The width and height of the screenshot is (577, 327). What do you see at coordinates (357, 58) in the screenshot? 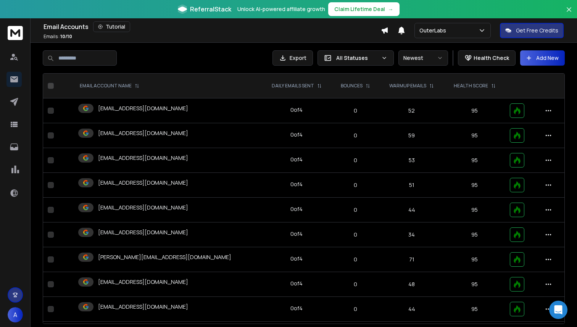
I see `p: All Statuses` at bounding box center [357, 58].